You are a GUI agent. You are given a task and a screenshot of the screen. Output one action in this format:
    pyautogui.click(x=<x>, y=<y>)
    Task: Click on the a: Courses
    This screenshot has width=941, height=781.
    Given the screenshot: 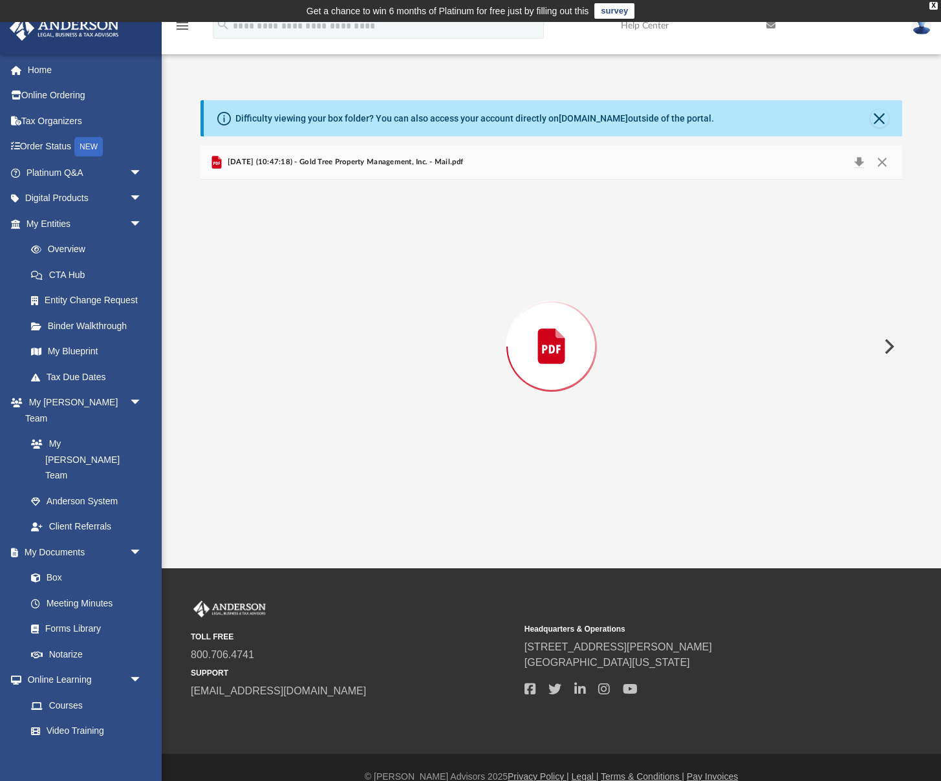 What is the action you would take?
    pyautogui.click(x=87, y=706)
    